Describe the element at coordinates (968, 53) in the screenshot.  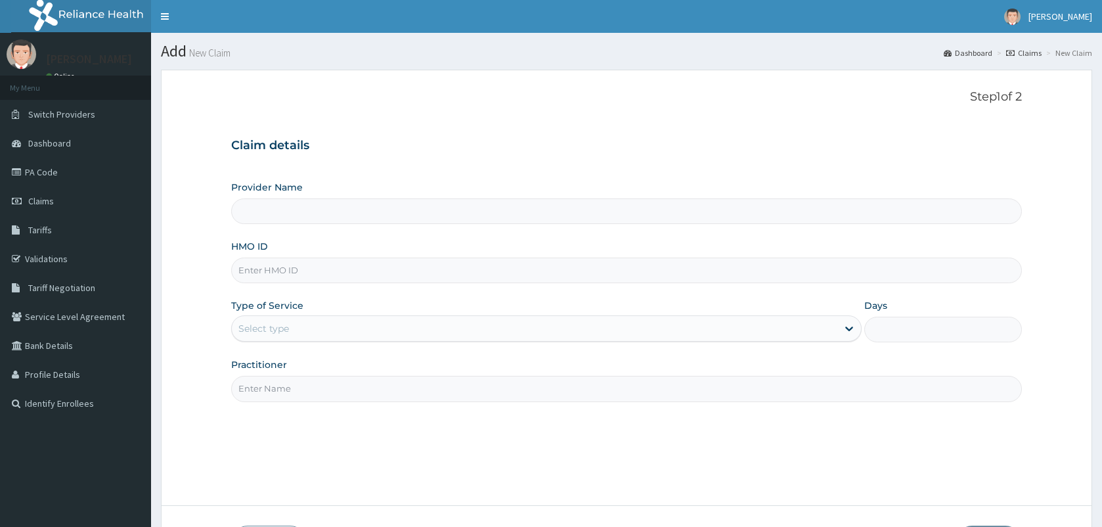
I see `a: Dashboard` at that location.